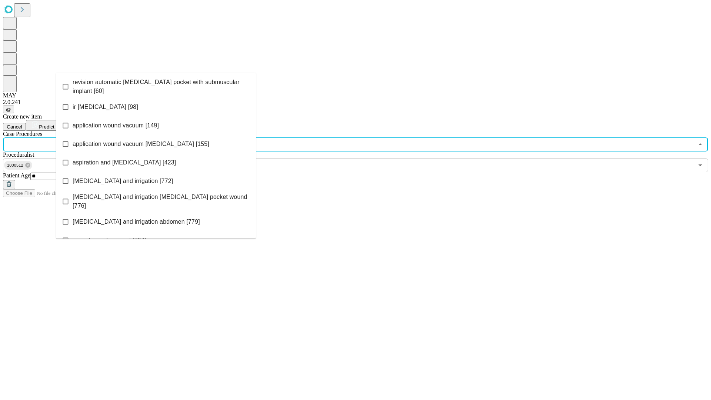 This screenshot has width=711, height=400. What do you see at coordinates (14, 127) in the screenshot?
I see `button: Cancel` at bounding box center [14, 127].